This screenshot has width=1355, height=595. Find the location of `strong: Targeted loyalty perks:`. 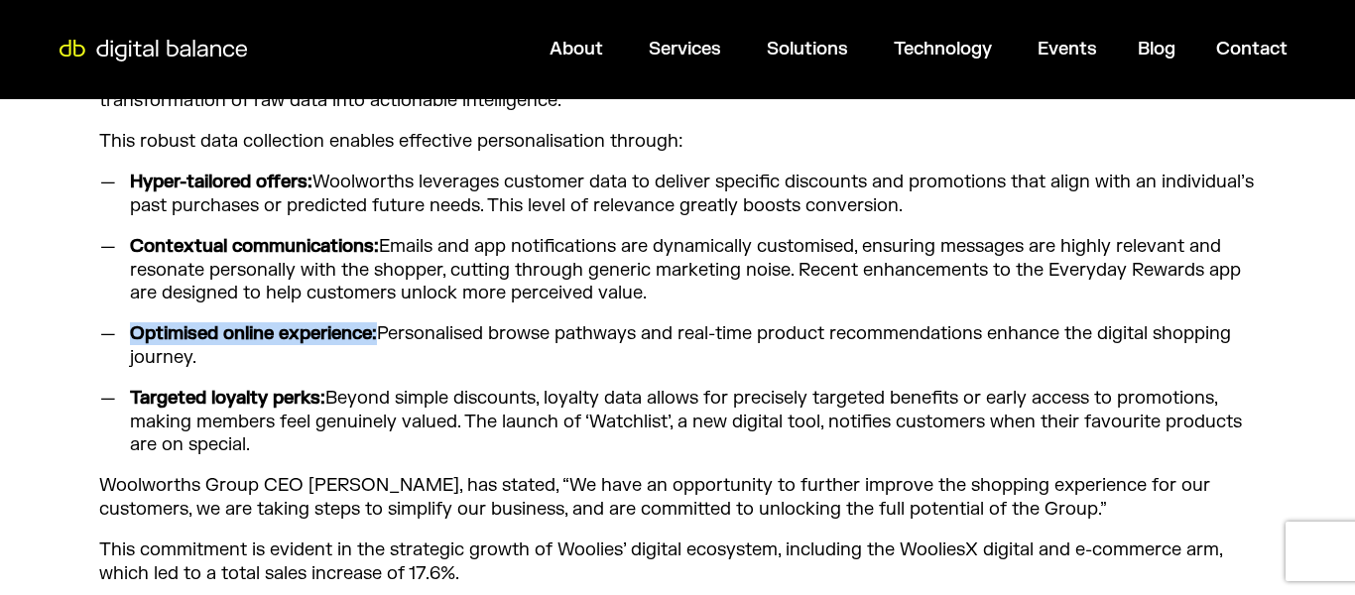

strong: Targeted loyalty perks: is located at coordinates (227, 398).